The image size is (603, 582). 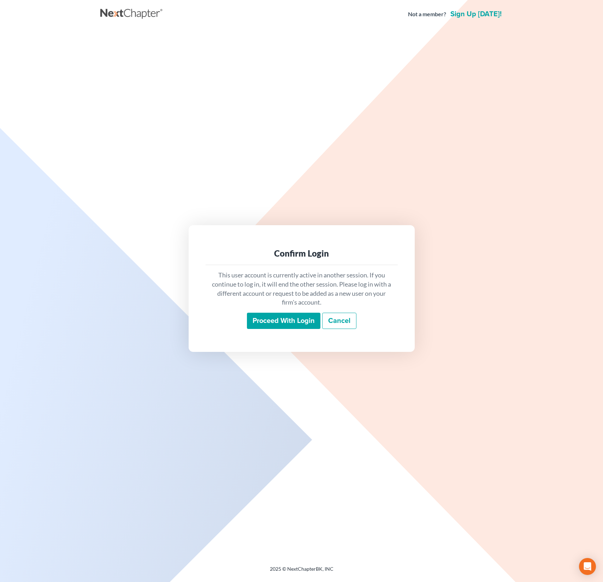 I want to click on div: Open Intercom Messenger, so click(x=587, y=567).